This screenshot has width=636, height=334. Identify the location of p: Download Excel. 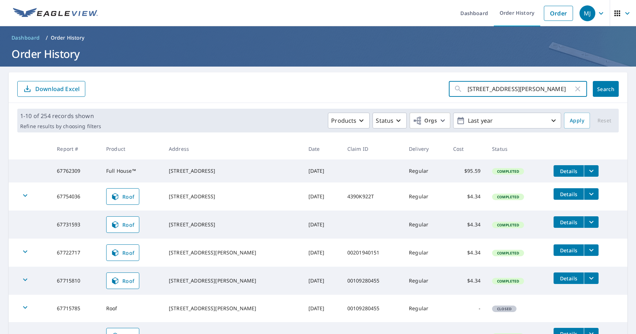
(57, 89).